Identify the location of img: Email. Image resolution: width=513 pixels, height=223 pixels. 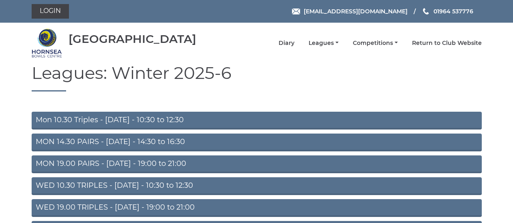
(296, 11).